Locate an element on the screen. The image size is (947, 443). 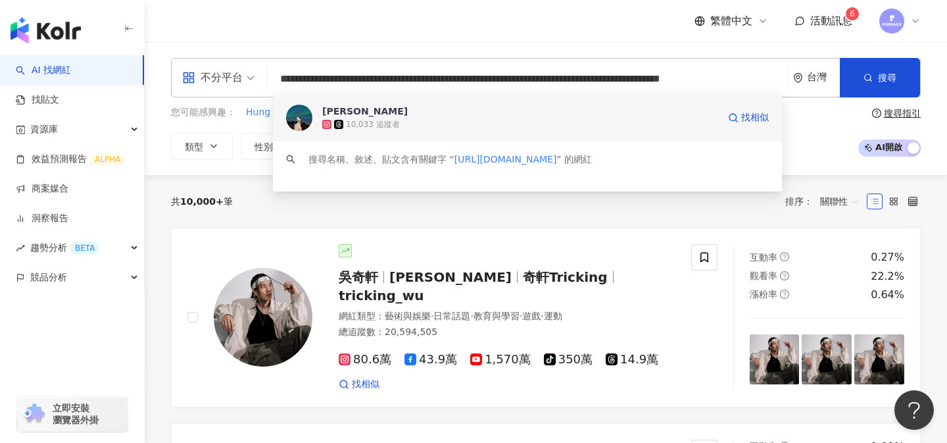
span: 藝術與娛樂 is located at coordinates (408, 316).